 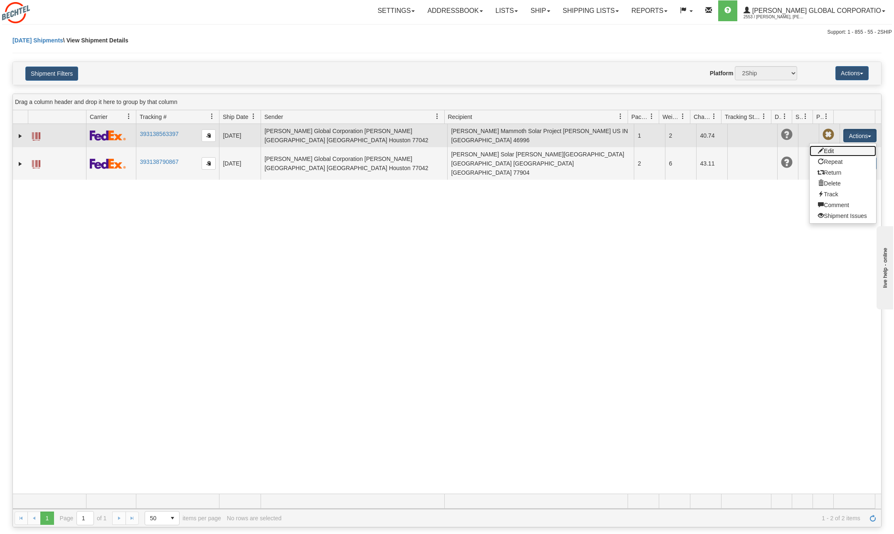 I want to click on img: logo2553.jpg, so click(x=16, y=12).